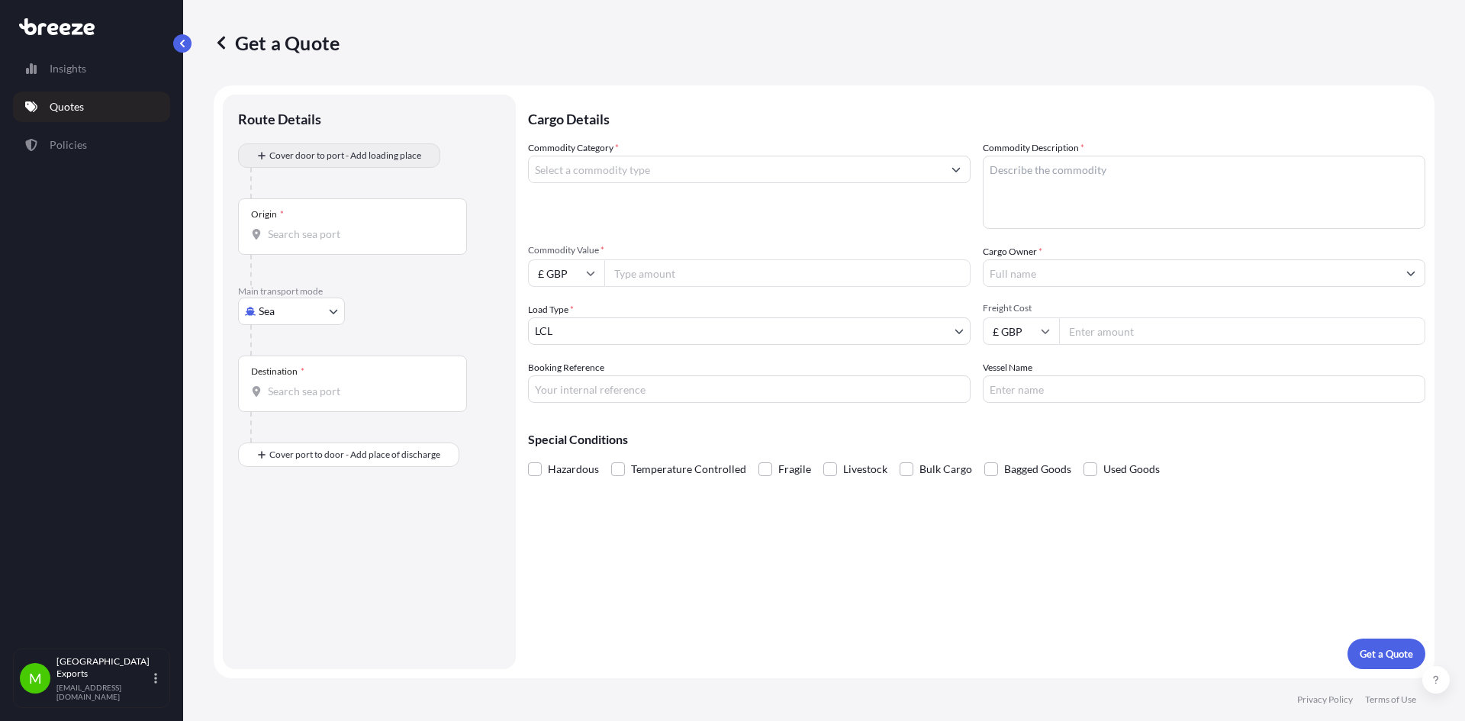 This screenshot has height=721, width=1465. I want to click on p: Policies, so click(68, 145).